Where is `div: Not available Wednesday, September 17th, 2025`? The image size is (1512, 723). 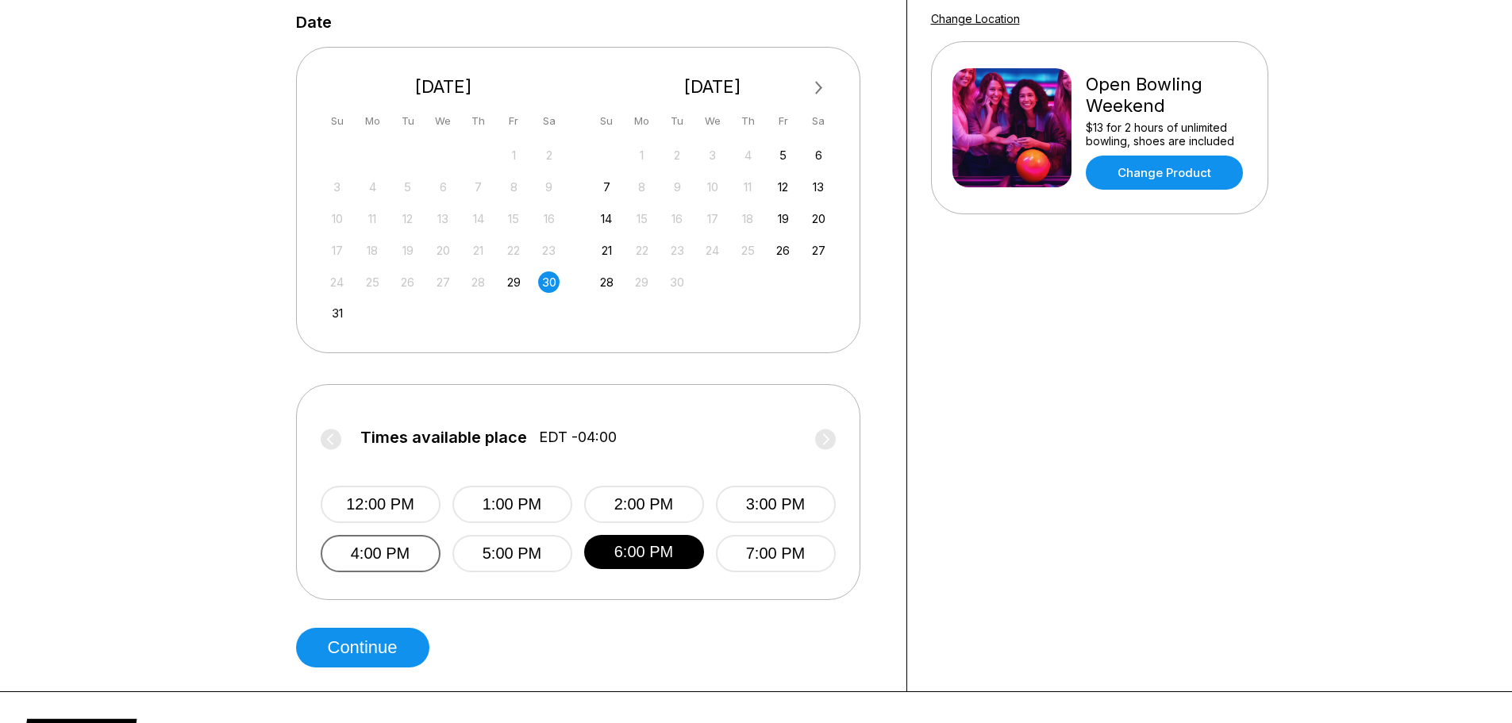
div: Not available Wednesday, September 17th, 2025 is located at coordinates (712, 218).